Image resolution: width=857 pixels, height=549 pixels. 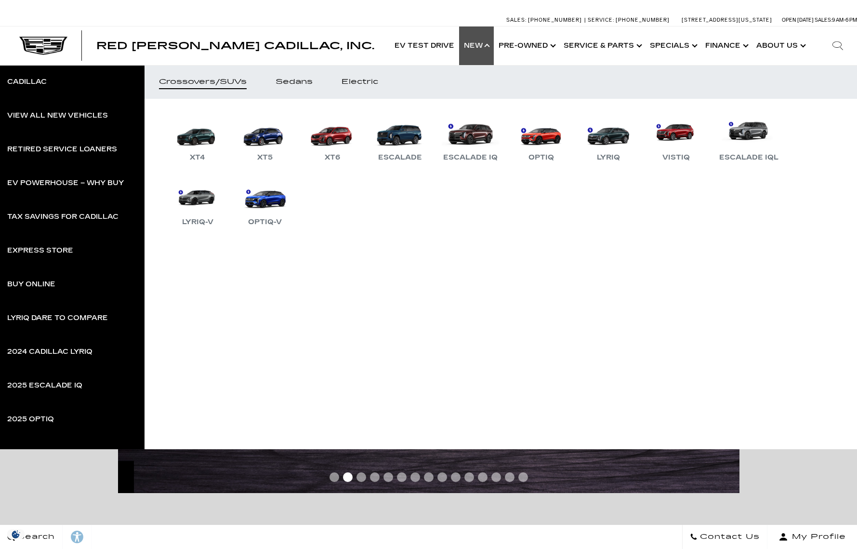 I want to click on button: Open user profile menu, so click(x=812, y=537).